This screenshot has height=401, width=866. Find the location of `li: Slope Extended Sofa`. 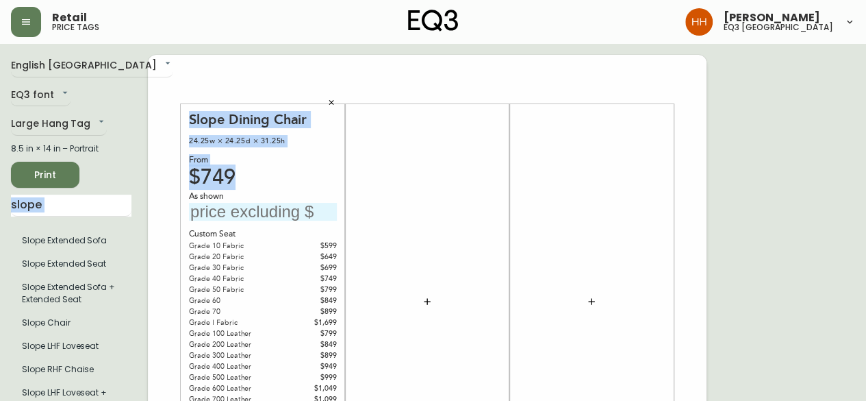

li: Slope Extended Sofa is located at coordinates (71, 240).